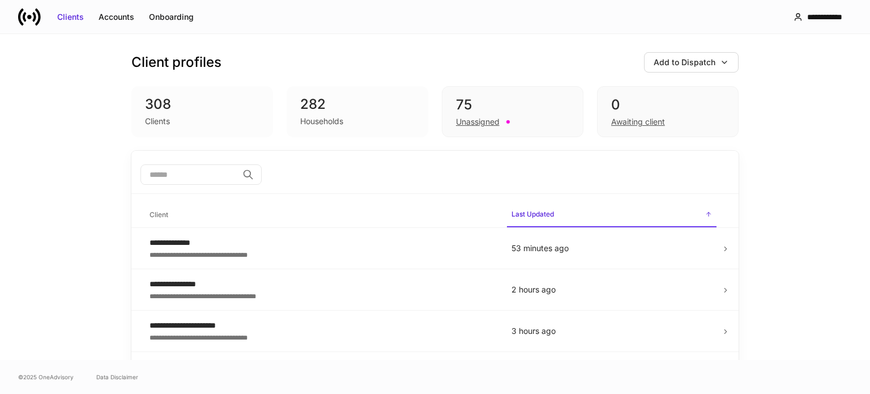 The image size is (870, 394). I want to click on a: Data Disclaimer, so click(117, 377).